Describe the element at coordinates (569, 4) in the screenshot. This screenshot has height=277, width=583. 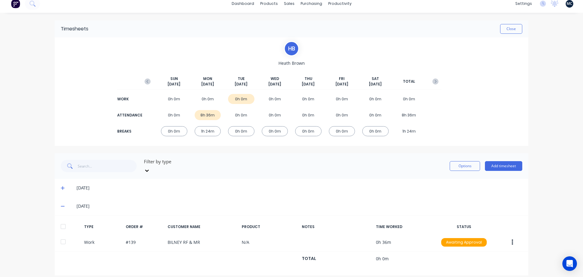
I see `span: MC` at that location.